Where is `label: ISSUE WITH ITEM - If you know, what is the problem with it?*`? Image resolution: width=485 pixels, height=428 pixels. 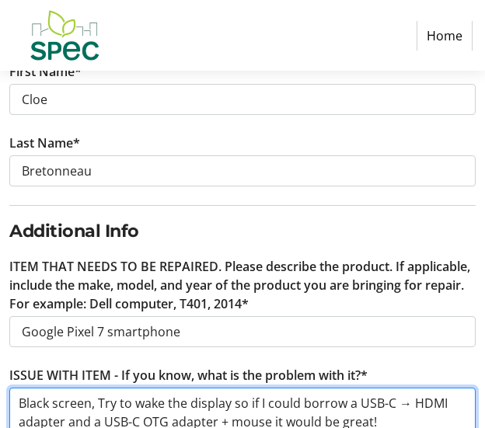 label: ISSUE WITH ITEM - If you know, what is the problem with it?* is located at coordinates (188, 375).